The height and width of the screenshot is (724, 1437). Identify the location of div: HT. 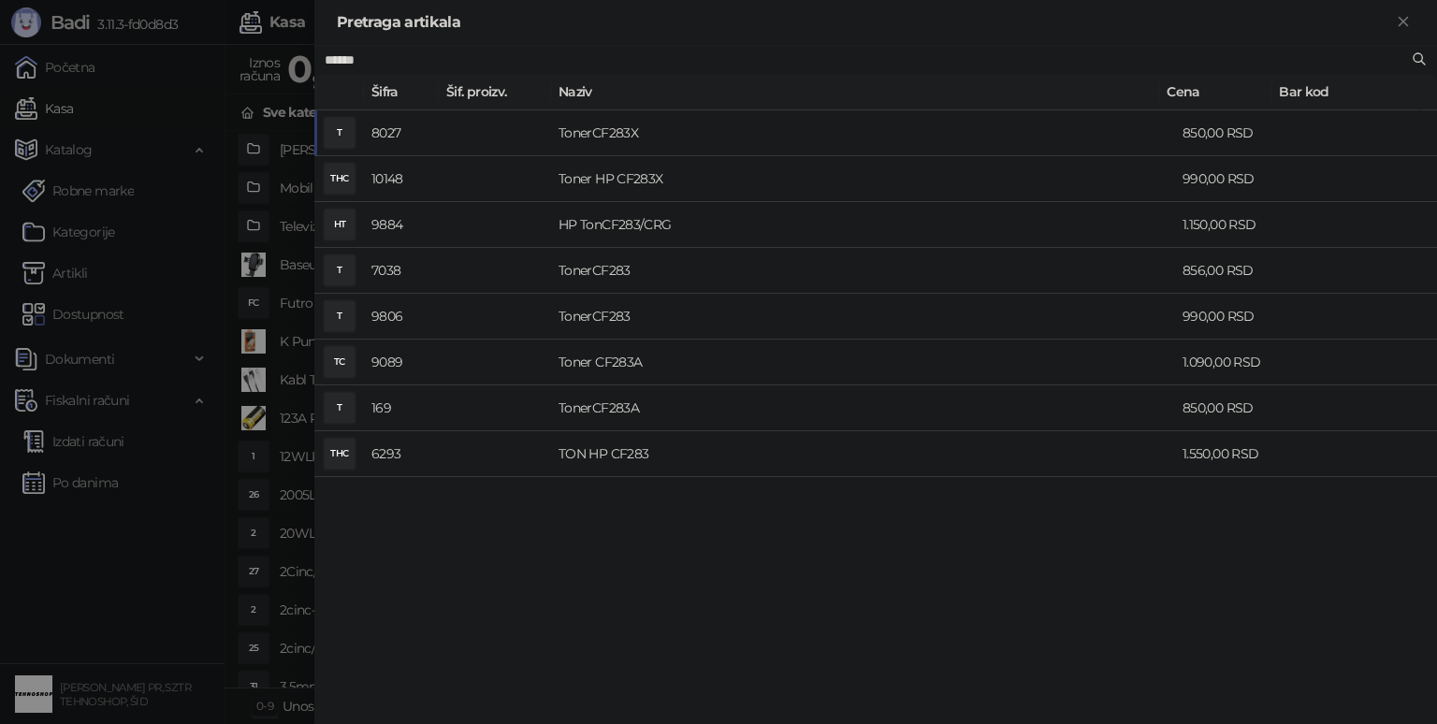
(340, 225).